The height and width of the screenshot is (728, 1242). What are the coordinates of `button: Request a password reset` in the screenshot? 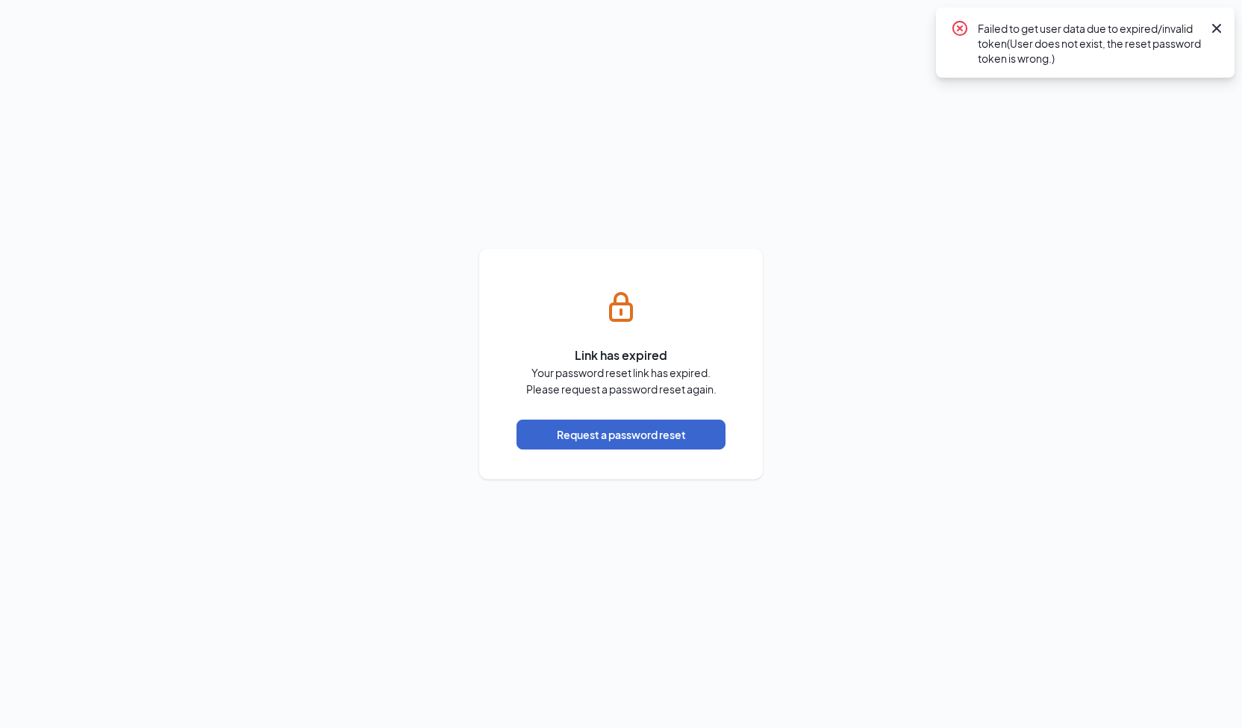 It's located at (621, 435).